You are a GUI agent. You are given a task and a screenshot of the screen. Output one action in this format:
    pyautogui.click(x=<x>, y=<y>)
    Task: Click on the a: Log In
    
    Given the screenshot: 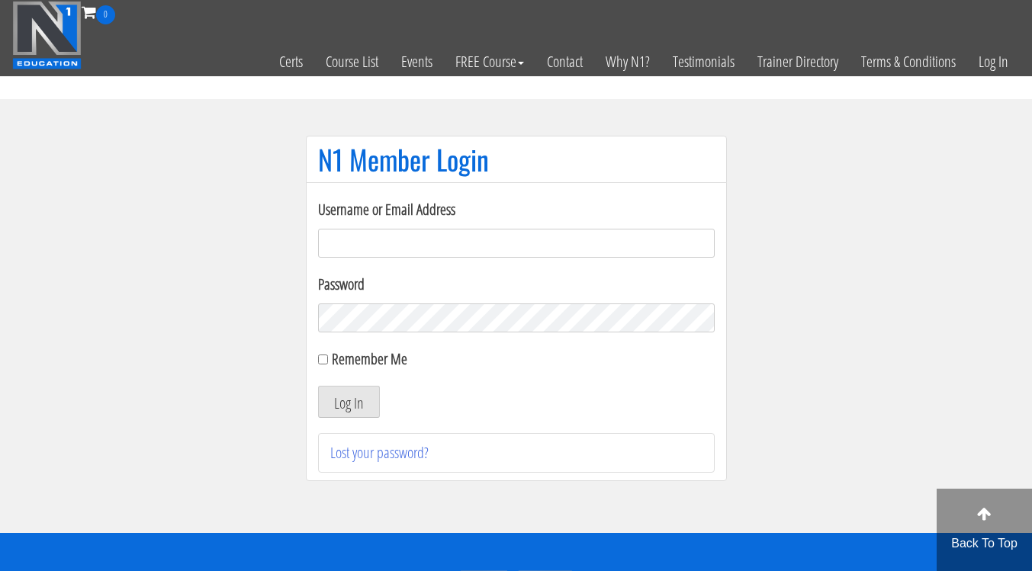 What is the action you would take?
    pyautogui.click(x=993, y=62)
    